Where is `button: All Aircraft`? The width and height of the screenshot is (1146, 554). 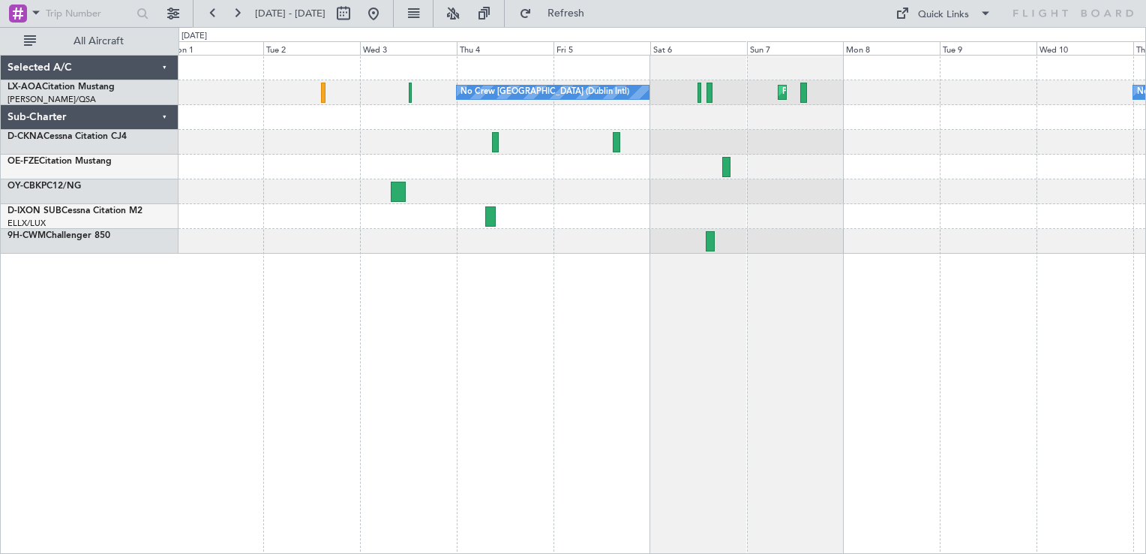 button: All Aircraft is located at coordinates (89, 41).